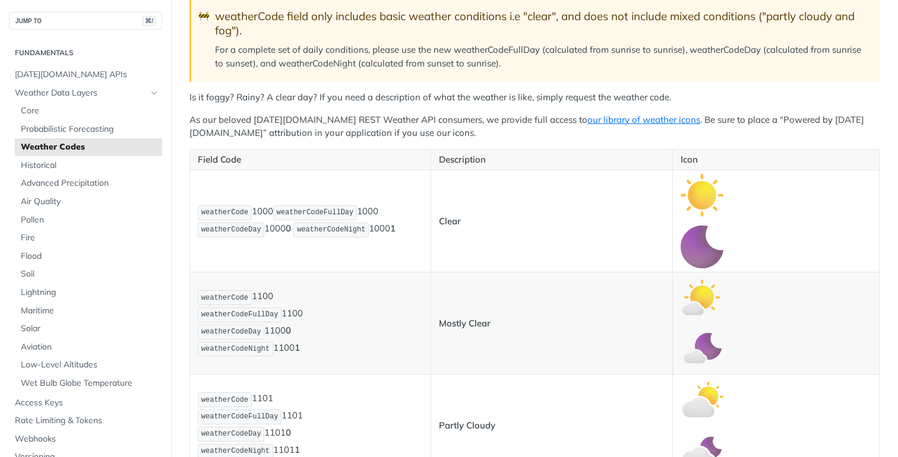 Image resolution: width=898 pixels, height=457 pixels. Describe the element at coordinates (89, 329) in the screenshot. I see `a: Solar` at that location.